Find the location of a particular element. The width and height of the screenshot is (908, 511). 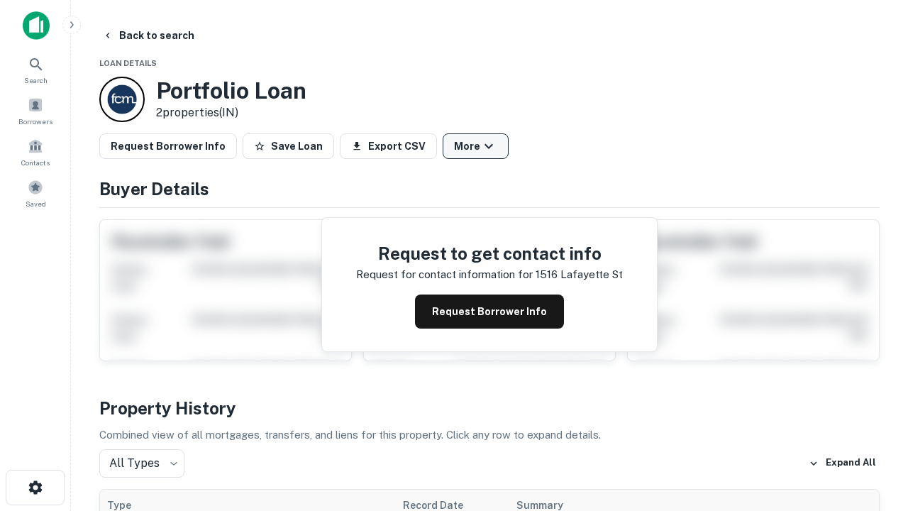

p: Combined view of all mortgages, transfers, and liens for this property. Click any row to expand d... is located at coordinates (489, 435).